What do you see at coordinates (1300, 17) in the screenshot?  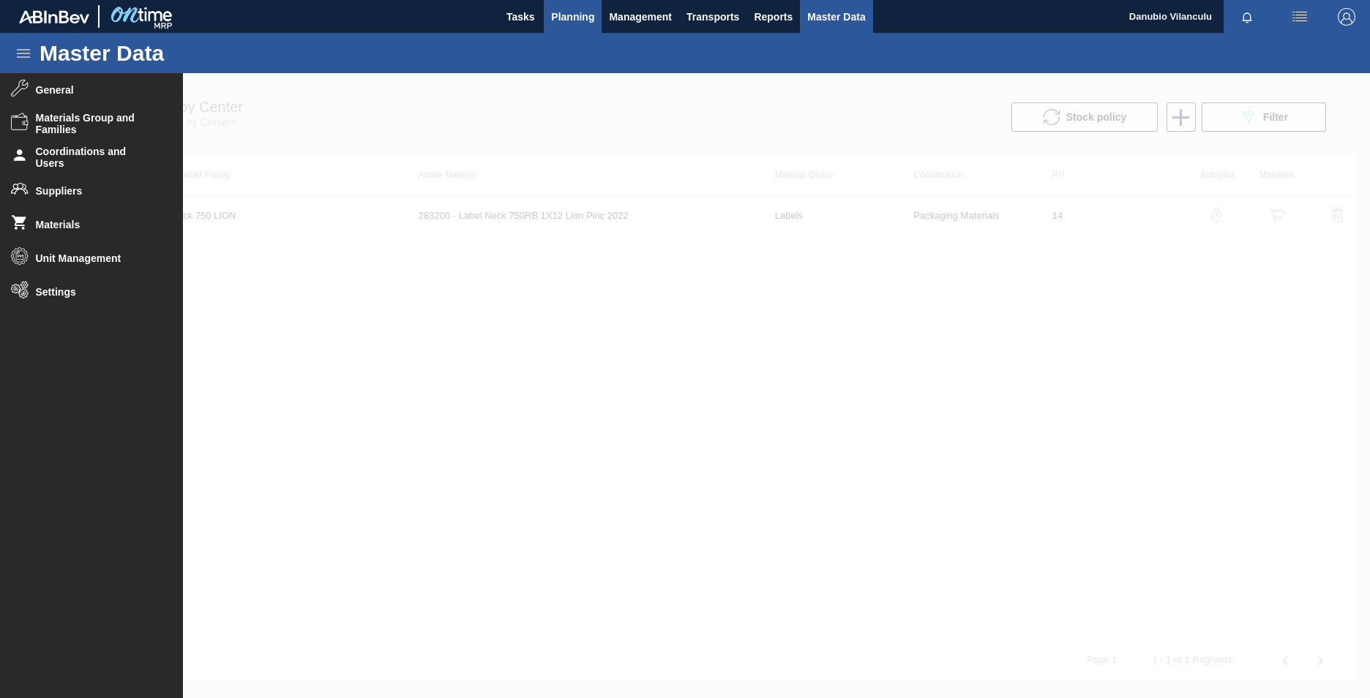 I see `img: userActions` at bounding box center [1300, 17].